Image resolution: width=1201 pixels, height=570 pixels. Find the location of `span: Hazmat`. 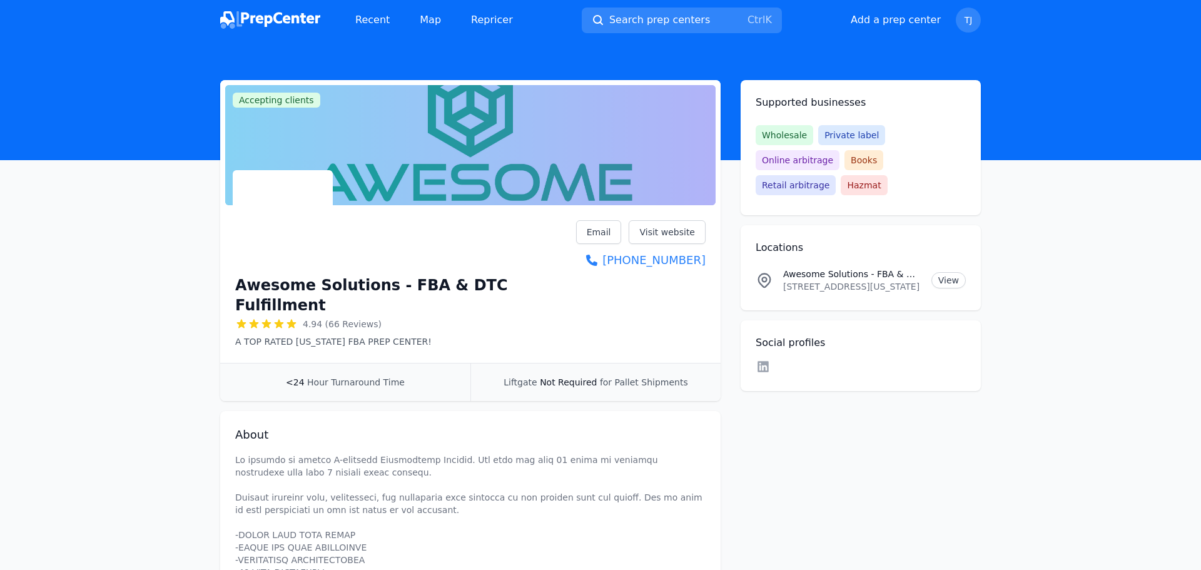

span: Hazmat is located at coordinates (864, 185).